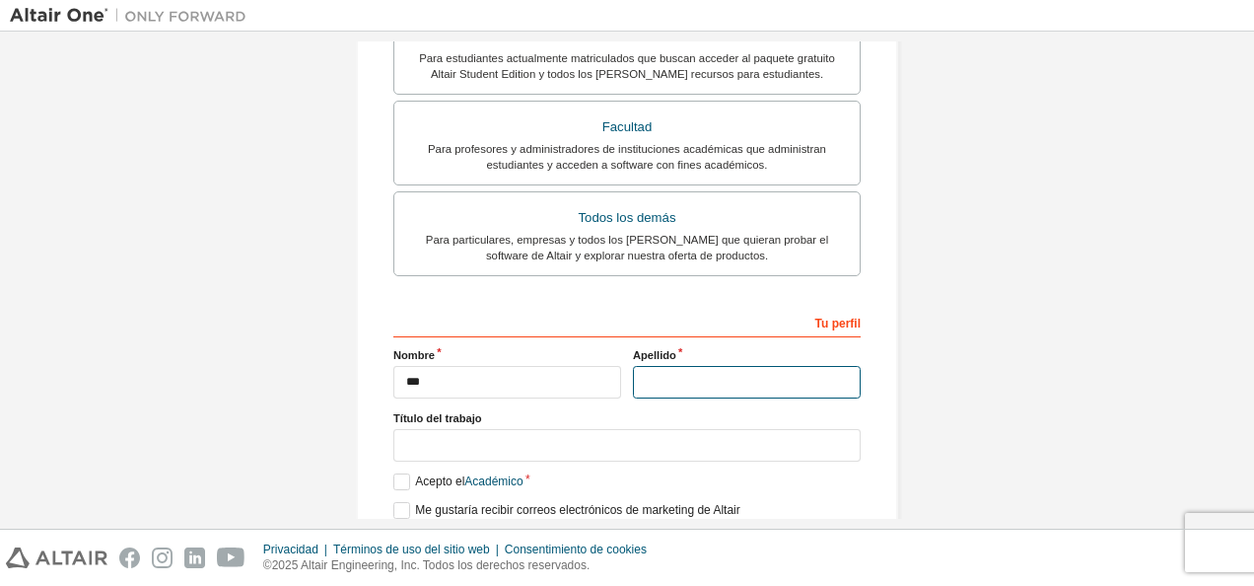 The height and width of the screenshot is (586, 1254). Describe the element at coordinates (56, 557) in the screenshot. I see `img: altair_logo.svg` at that location.